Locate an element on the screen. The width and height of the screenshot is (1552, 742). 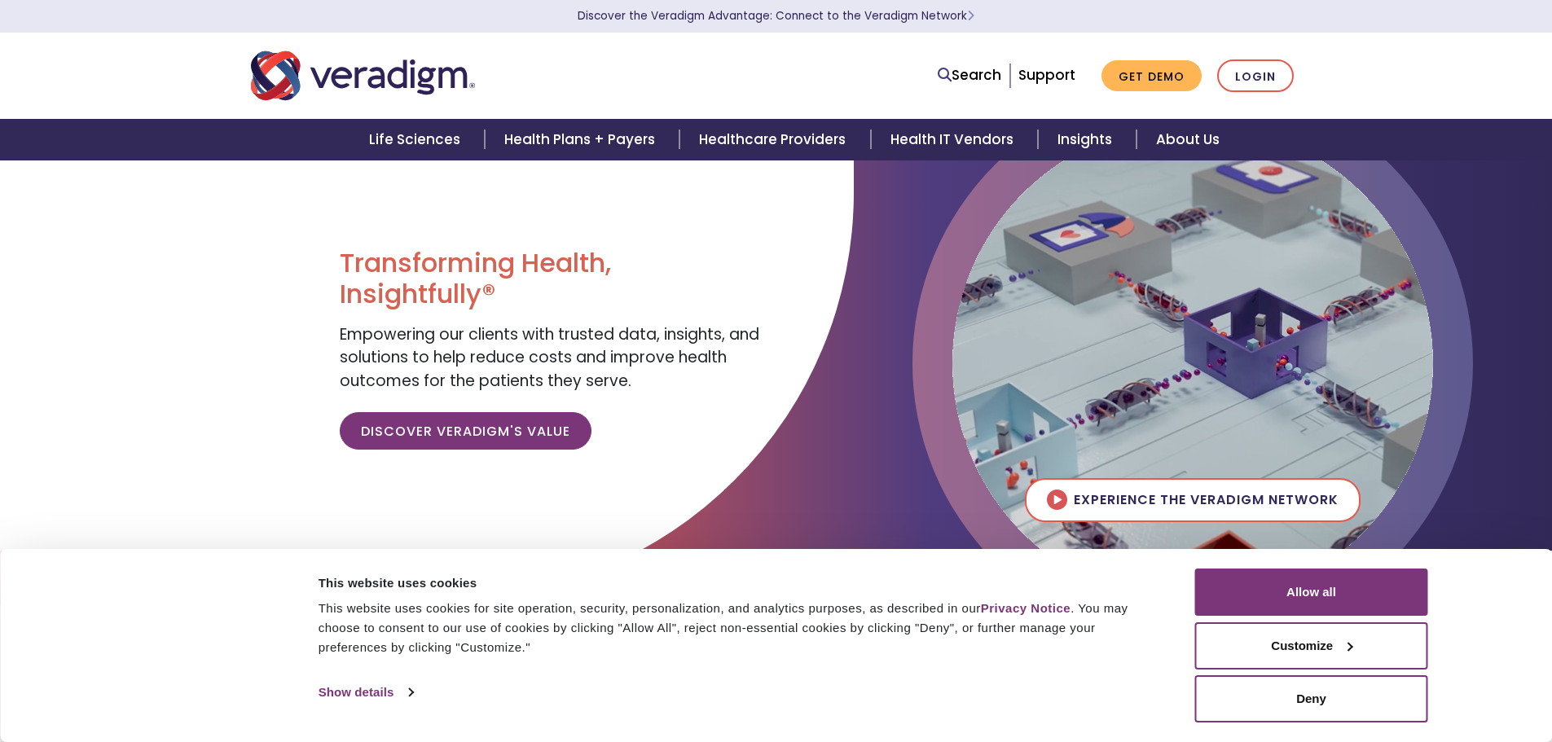
a: Life Sciences is located at coordinates (417, 139).